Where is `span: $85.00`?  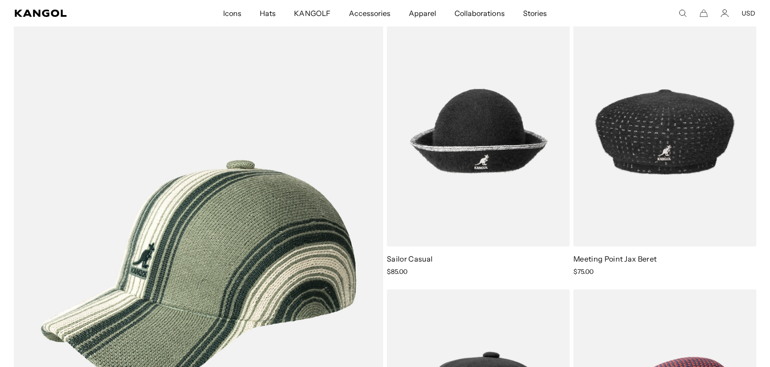
span: $85.00 is located at coordinates (397, 272).